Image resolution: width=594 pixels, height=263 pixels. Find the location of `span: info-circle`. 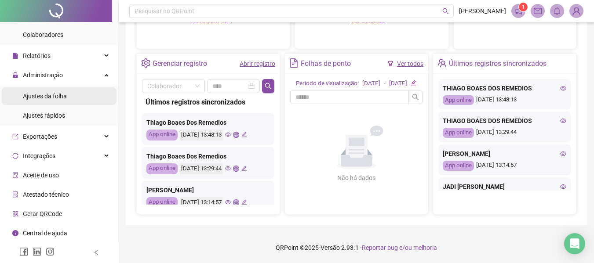

span: info-circle is located at coordinates (15, 233).